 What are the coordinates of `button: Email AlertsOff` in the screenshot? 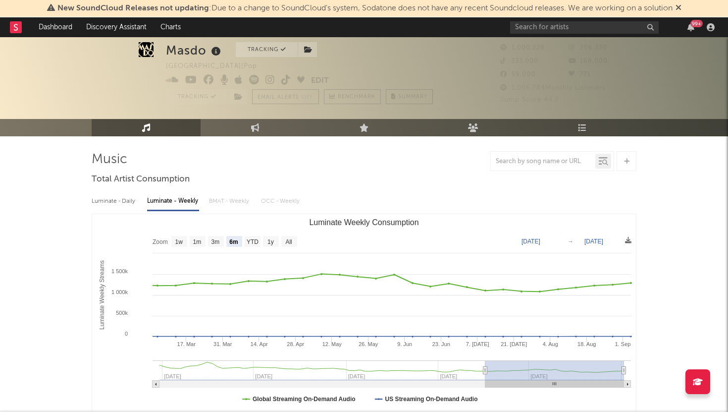 It's located at (285, 97).